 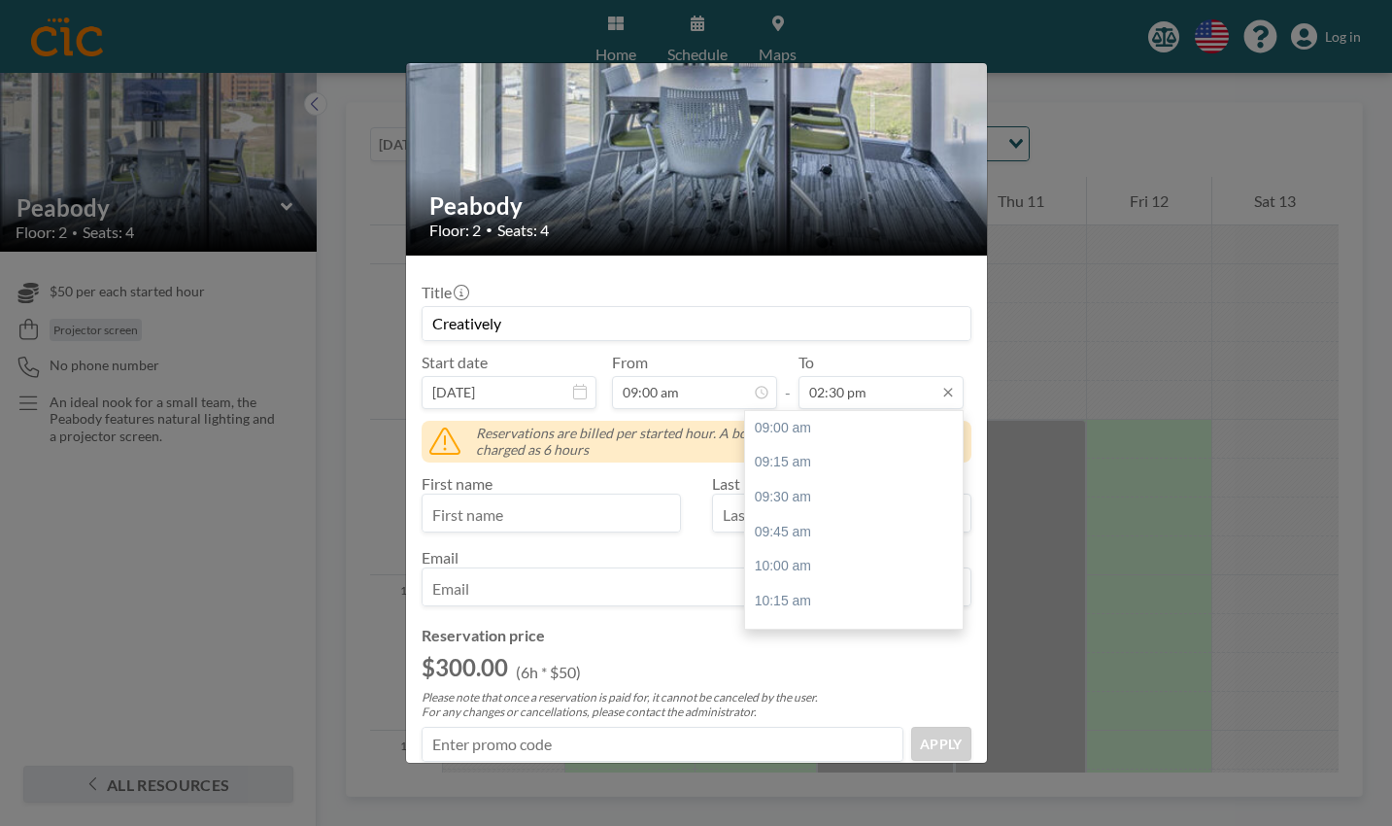 What do you see at coordinates (854, 601) in the screenshot?
I see `div: 10:15 am` at bounding box center [854, 601].